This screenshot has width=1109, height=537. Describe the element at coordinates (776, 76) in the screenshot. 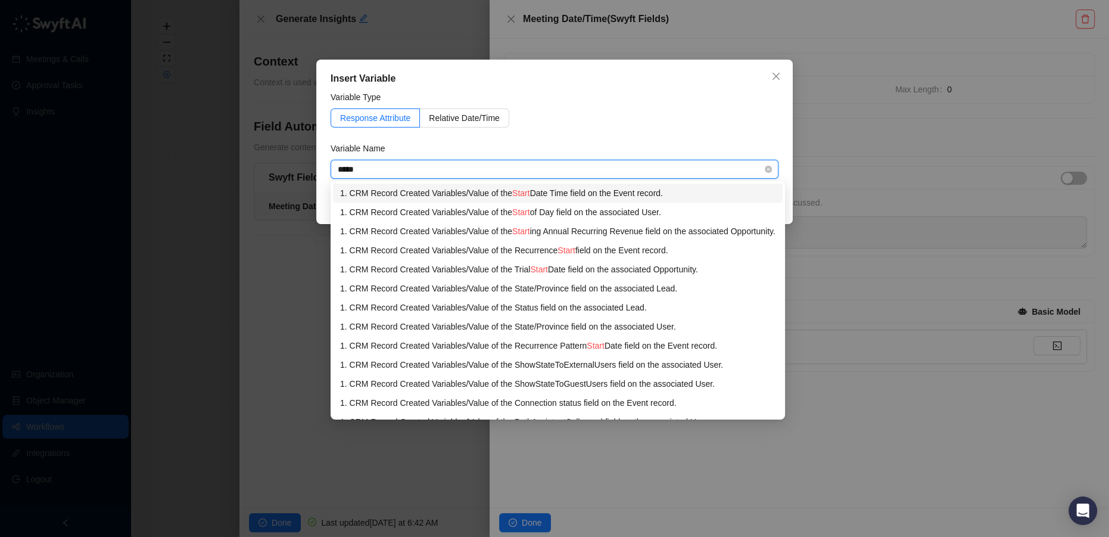

I see `span: close` at that location.